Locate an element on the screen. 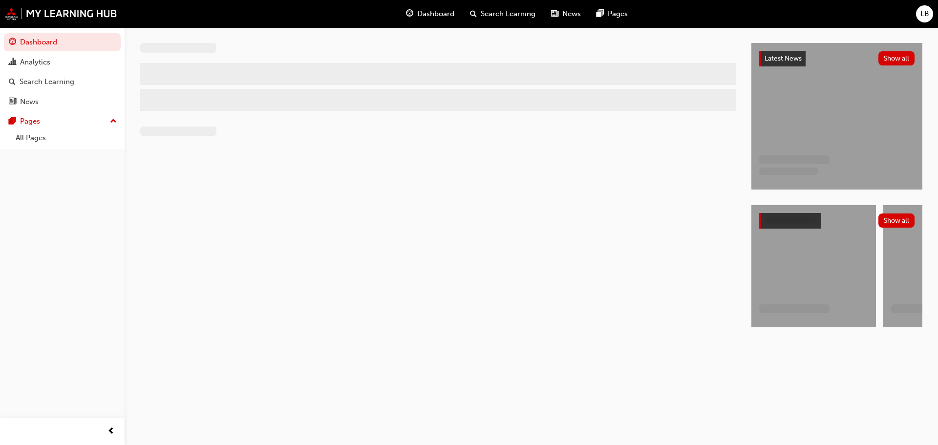 This screenshot has height=445, width=938. a: mmal is located at coordinates (61, 14).